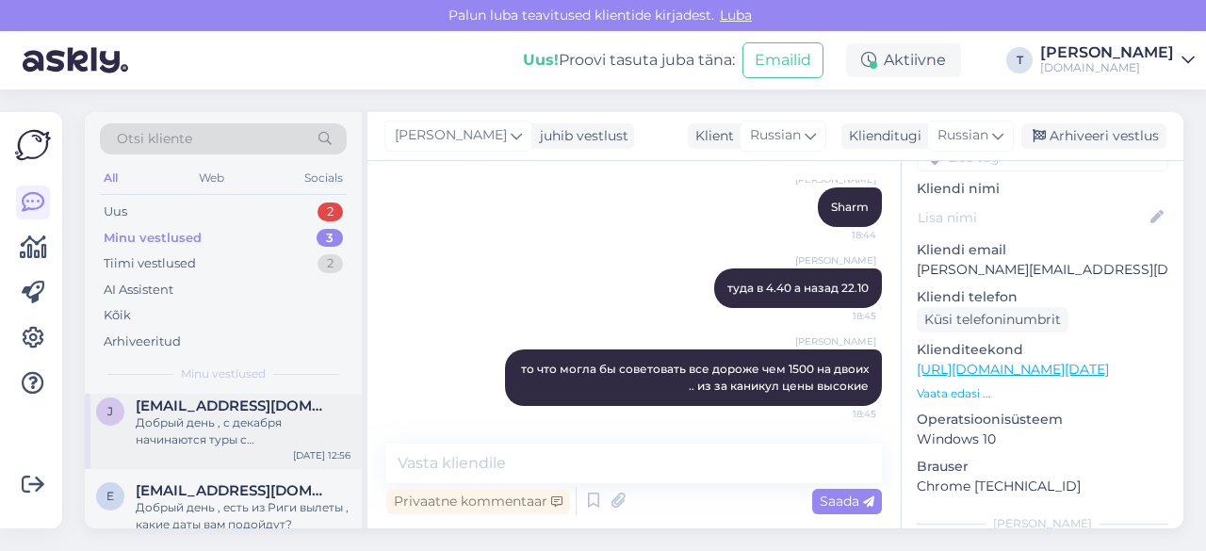 This screenshot has height=551, width=1206. What do you see at coordinates (696, 377) in the screenshot?
I see `span: то что могла бы советовать все дороже чем 1500 на двоих .. из за каникул цены высокие` at bounding box center [696, 377].